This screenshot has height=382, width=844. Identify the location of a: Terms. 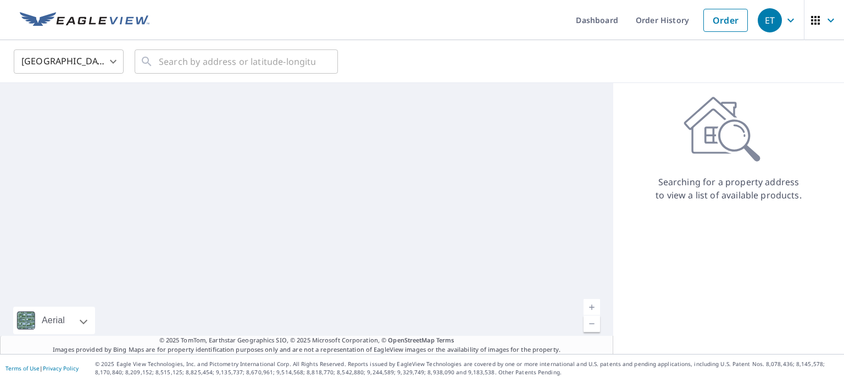
(445, 340).